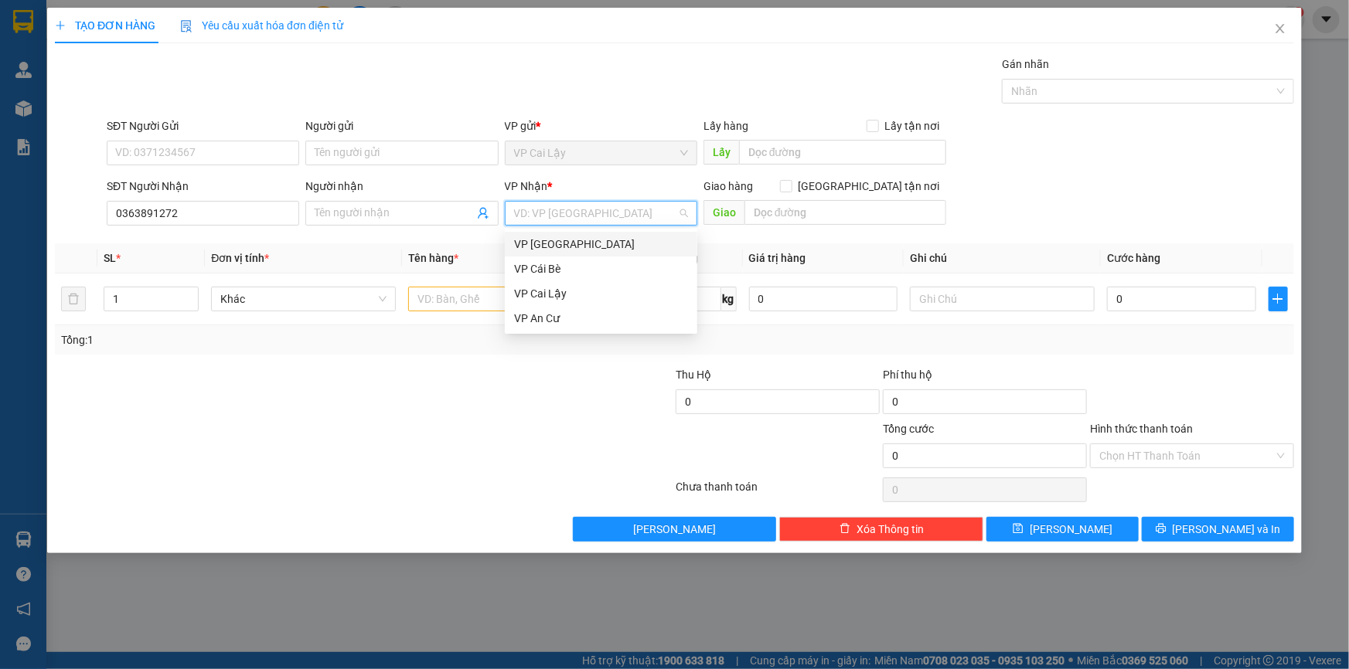  Describe the element at coordinates (303, 299) in the screenshot. I see `span: Khác` at that location.